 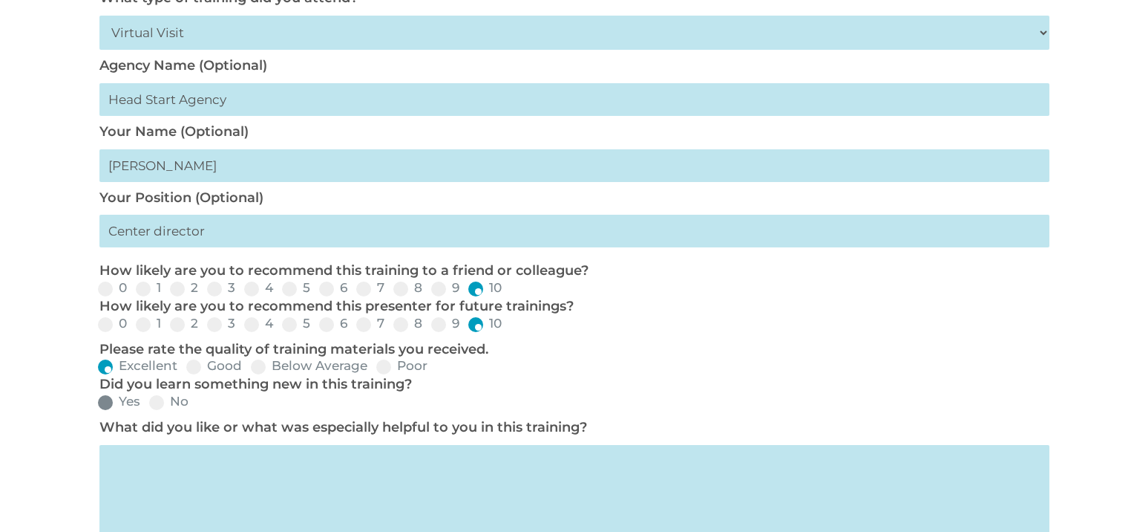 I want to click on input: Head Start Agency, so click(x=575, y=99).